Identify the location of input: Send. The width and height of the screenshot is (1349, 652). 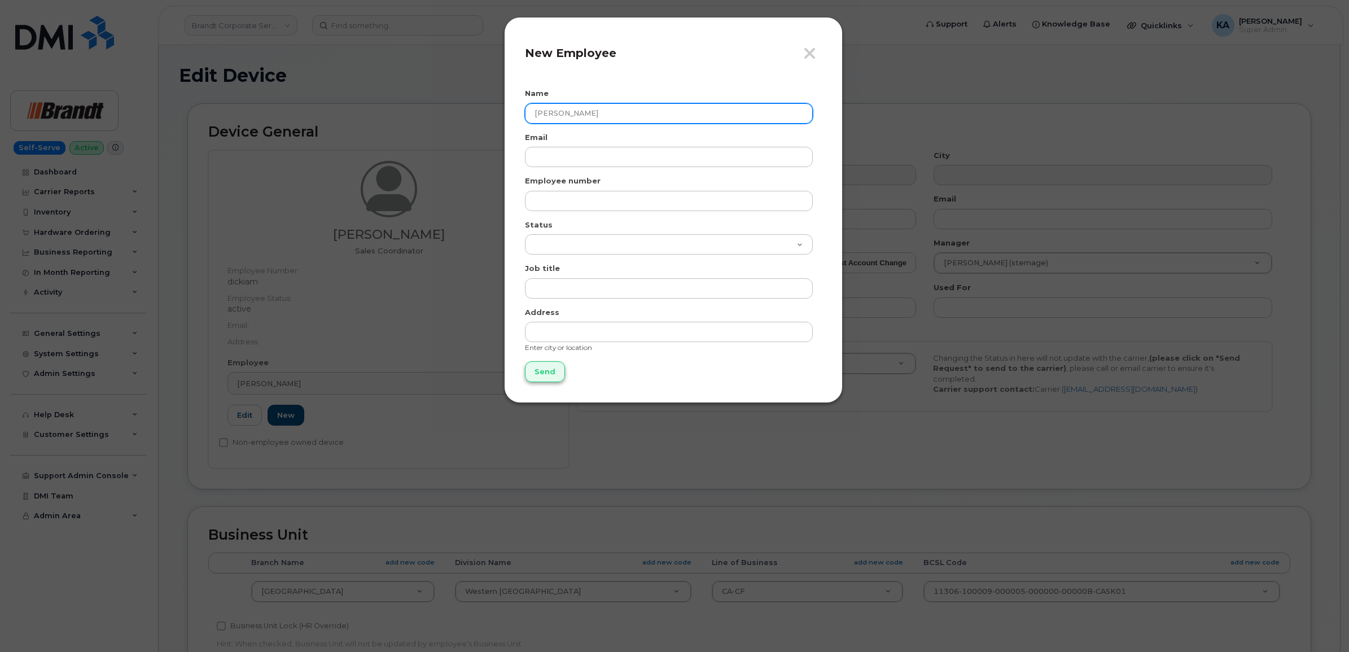
(545, 371).